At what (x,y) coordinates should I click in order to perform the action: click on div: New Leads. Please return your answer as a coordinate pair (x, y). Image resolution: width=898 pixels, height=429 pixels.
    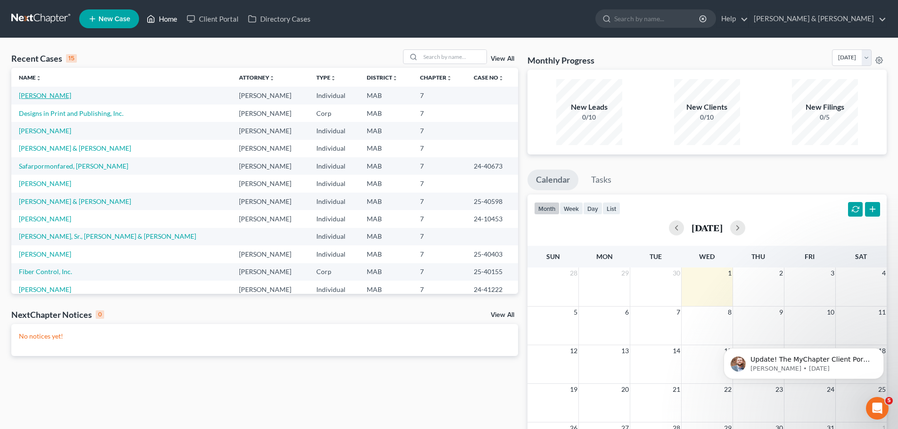
    Looking at the image, I should click on (589, 107).